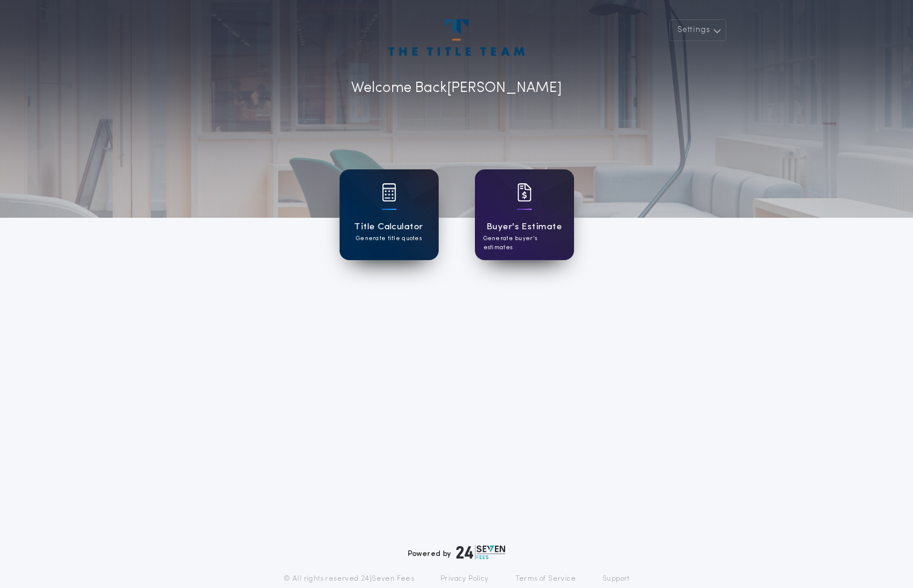  Describe the element at coordinates (457, 552) in the screenshot. I see `div: Powered by` at that location.